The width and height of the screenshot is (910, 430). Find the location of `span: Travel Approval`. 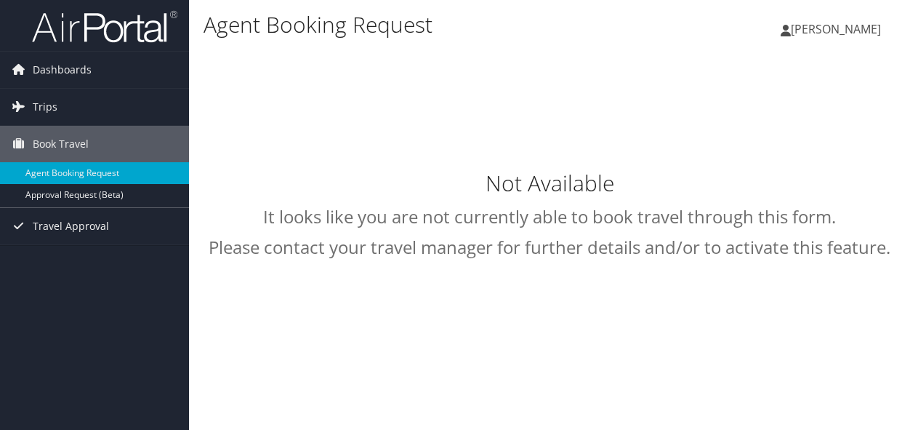

span: Travel Approval is located at coordinates (71, 226).